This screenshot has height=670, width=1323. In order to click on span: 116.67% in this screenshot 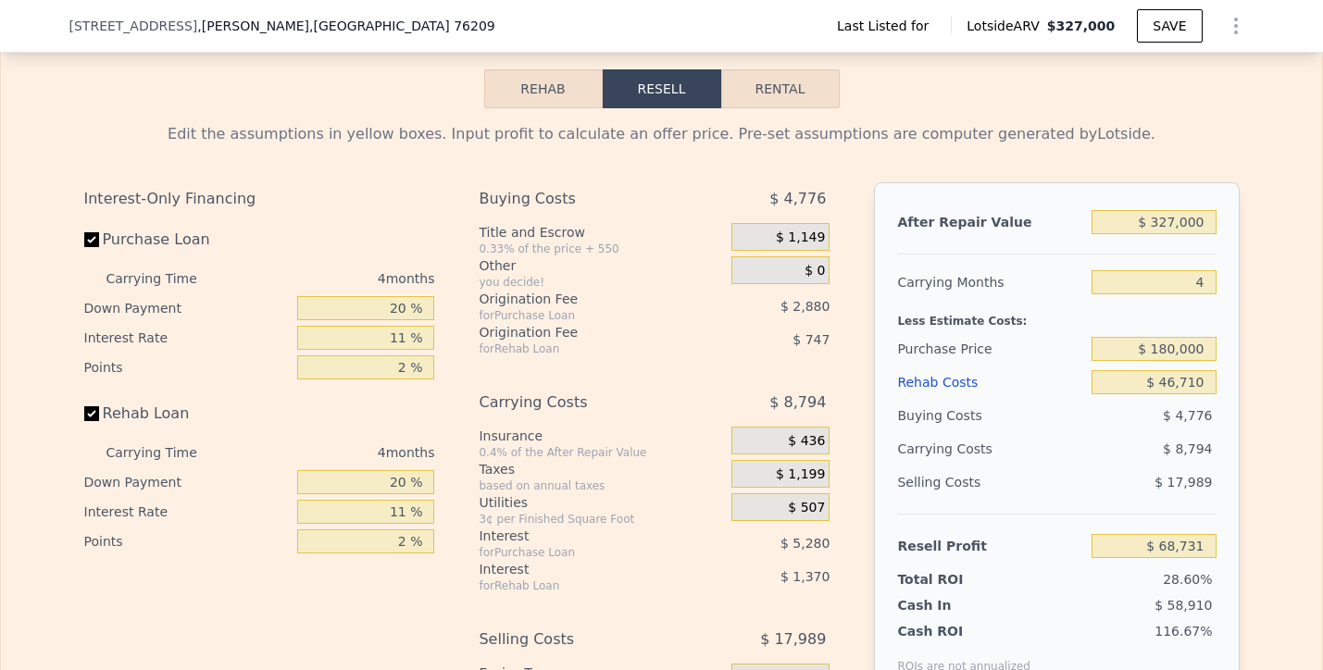, I will do `click(1183, 631)`.